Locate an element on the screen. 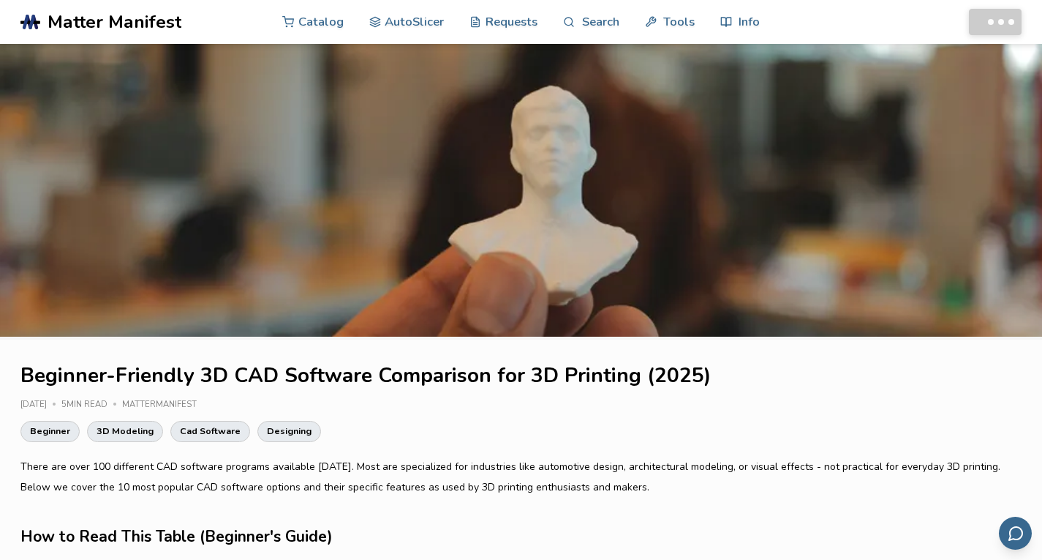  span: Matter Manifest is located at coordinates (114, 22).